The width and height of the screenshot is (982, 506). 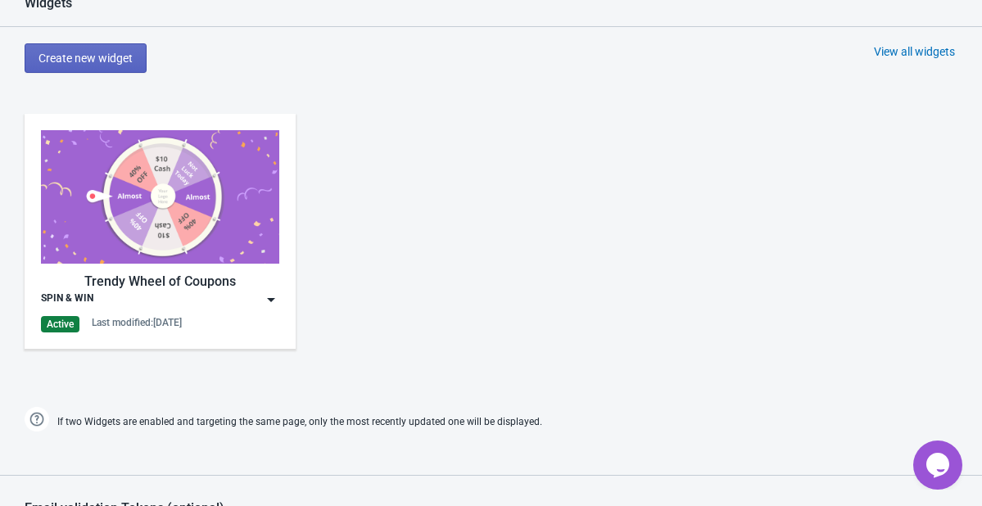 I want to click on div: SPIN & WIN, so click(x=67, y=300).